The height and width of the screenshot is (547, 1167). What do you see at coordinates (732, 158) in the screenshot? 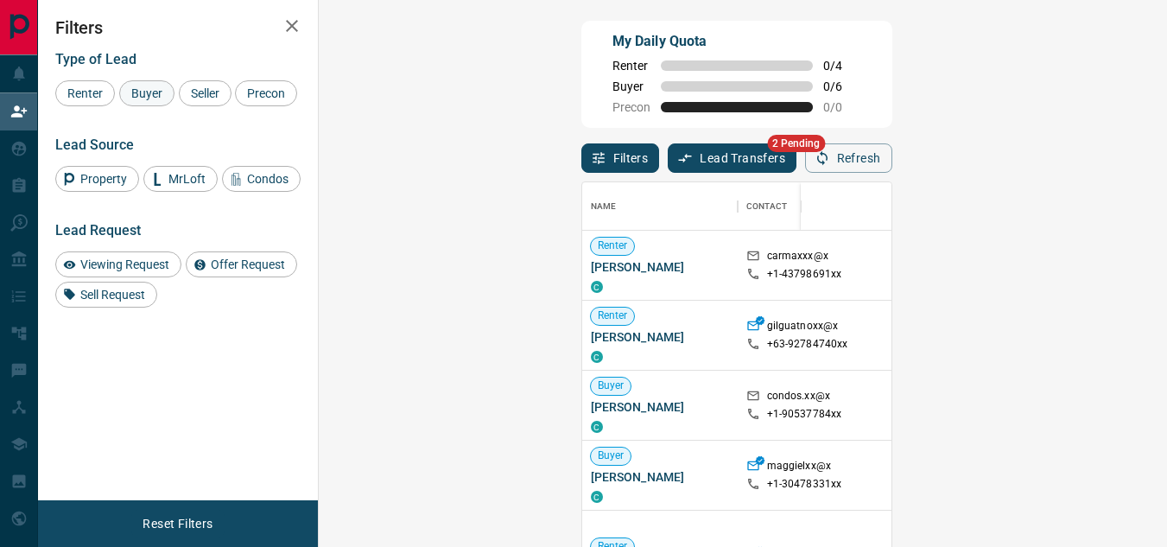
I see `button: Lead Transfers` at bounding box center [732, 158].